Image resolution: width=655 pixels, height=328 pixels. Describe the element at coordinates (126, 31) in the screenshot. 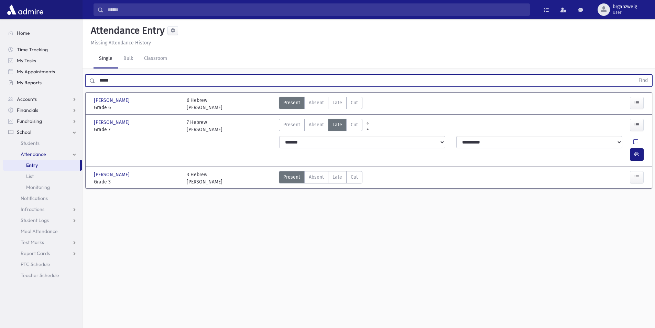

I see `h5: Attendance Entry` at that location.